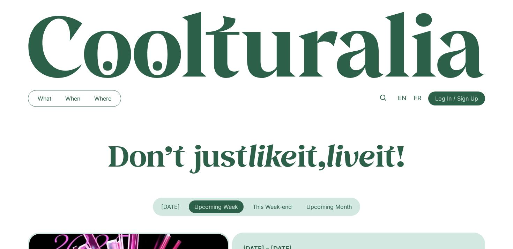 This screenshot has height=249, width=513. What do you see at coordinates (402, 98) in the screenshot?
I see `span: EN` at bounding box center [402, 98].